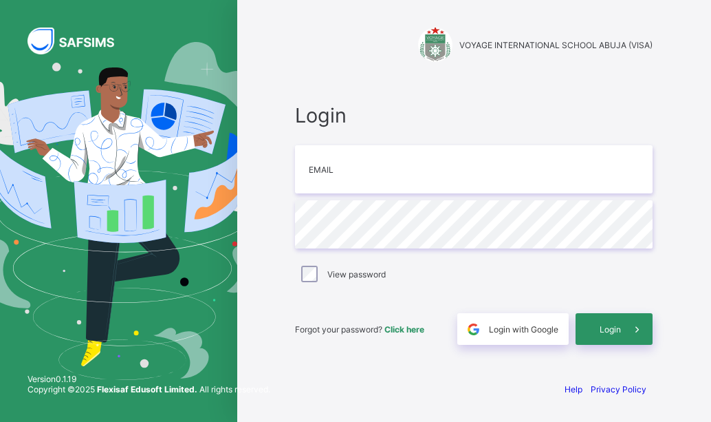  What do you see at coordinates (360, 329) in the screenshot?
I see `span: Forgot your password?` at bounding box center [360, 329].